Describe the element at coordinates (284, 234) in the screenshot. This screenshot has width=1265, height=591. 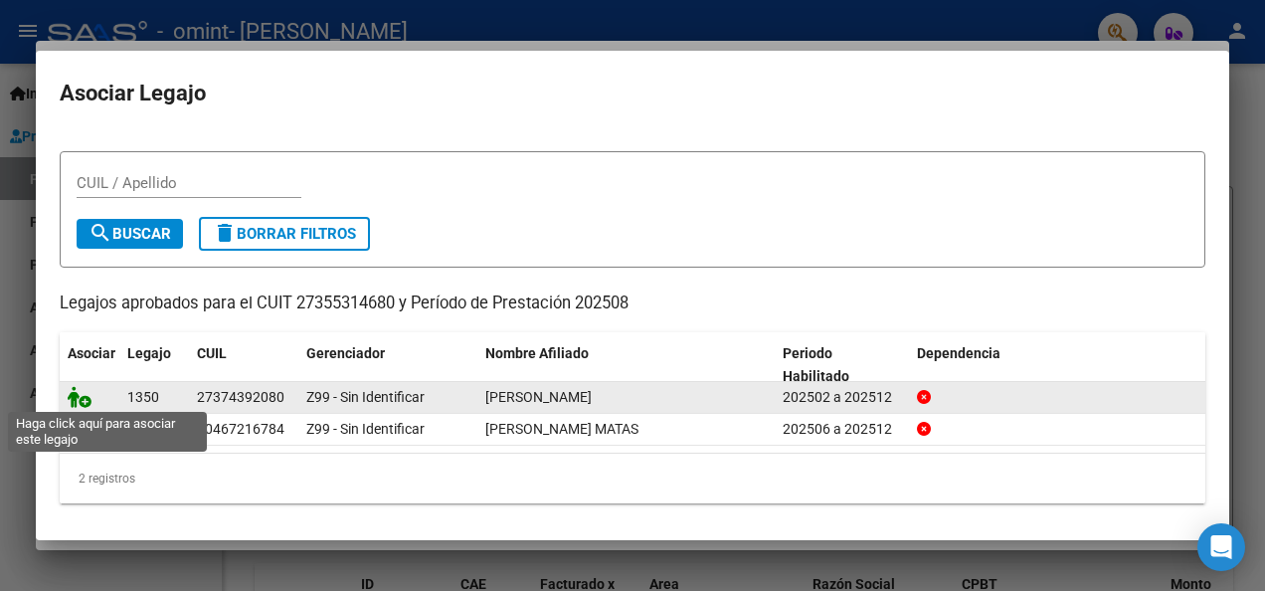
I see `button: Borrar Filtros` at that location.